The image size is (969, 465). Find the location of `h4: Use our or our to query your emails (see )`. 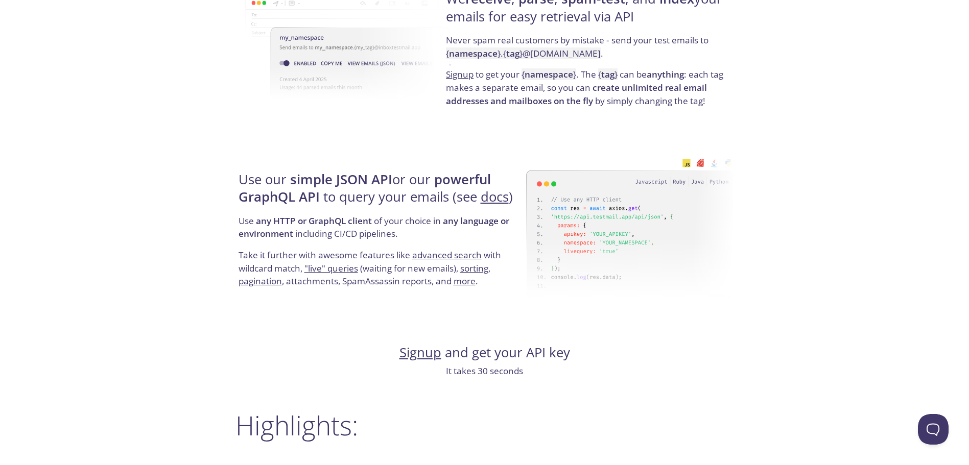

h4: Use our or our to query your emails (see ) is located at coordinates (380, 192).